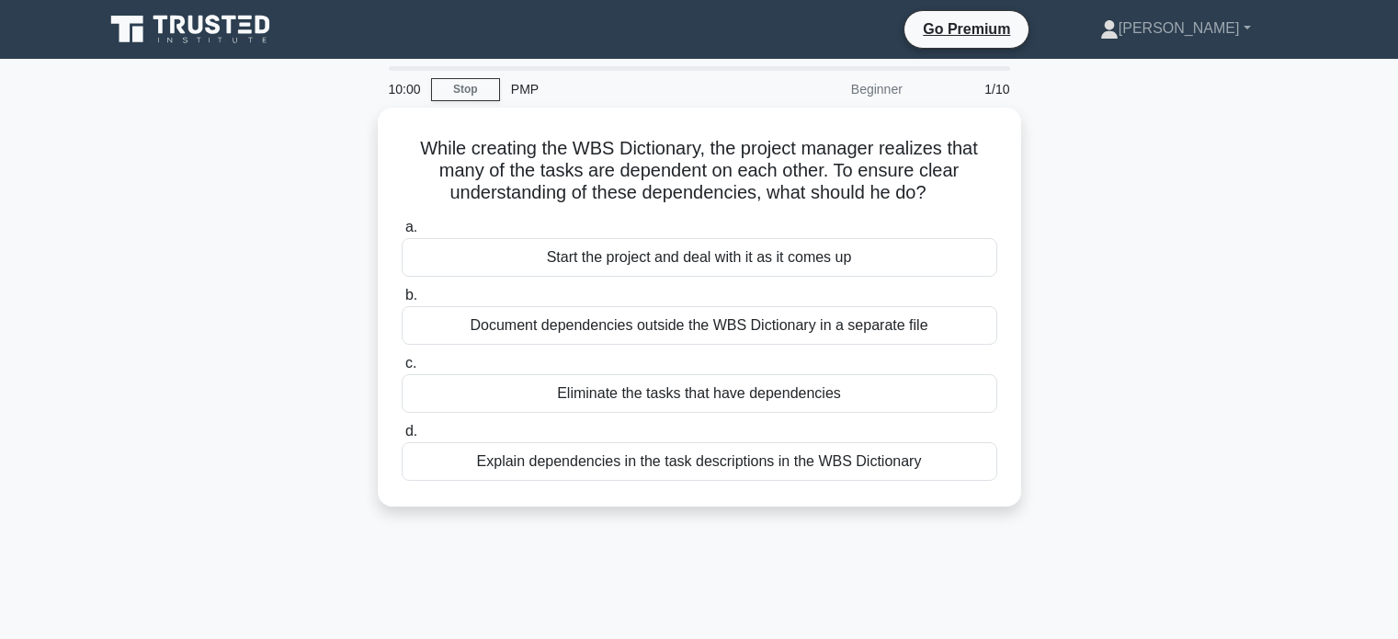 This screenshot has height=639, width=1398. I want to click on span: d., so click(411, 430).